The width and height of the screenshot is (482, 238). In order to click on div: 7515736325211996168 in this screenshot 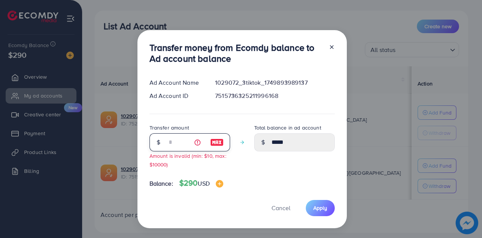, I will do `click(275, 96)`.